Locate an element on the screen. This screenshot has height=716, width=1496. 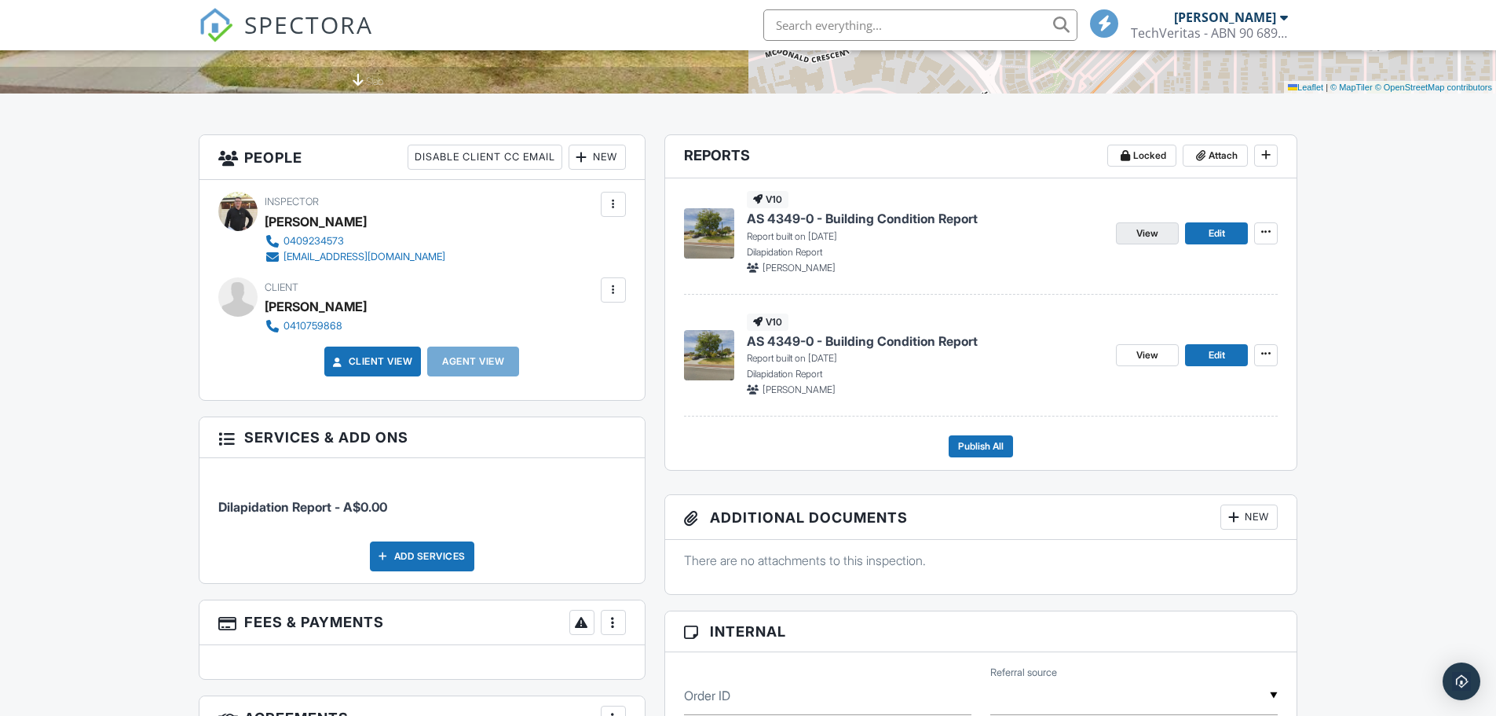
a: SPECTORA is located at coordinates (286, 38).